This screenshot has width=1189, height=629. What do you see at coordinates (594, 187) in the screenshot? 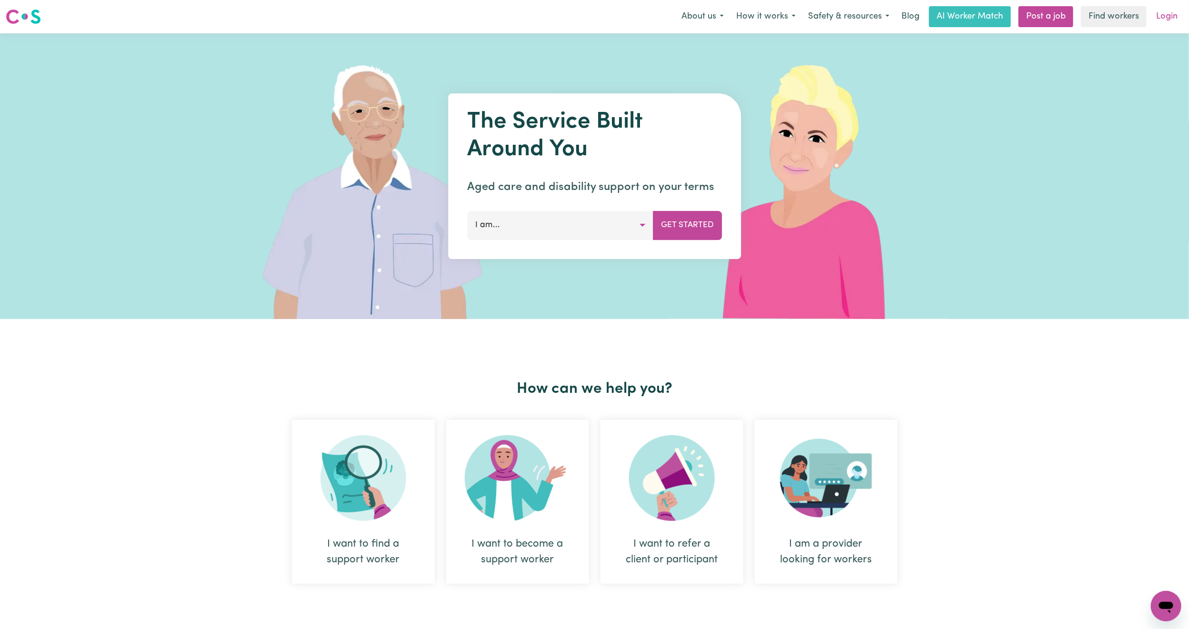
I see `p: Aged care and disability support on your terms` at bounding box center [594, 187].